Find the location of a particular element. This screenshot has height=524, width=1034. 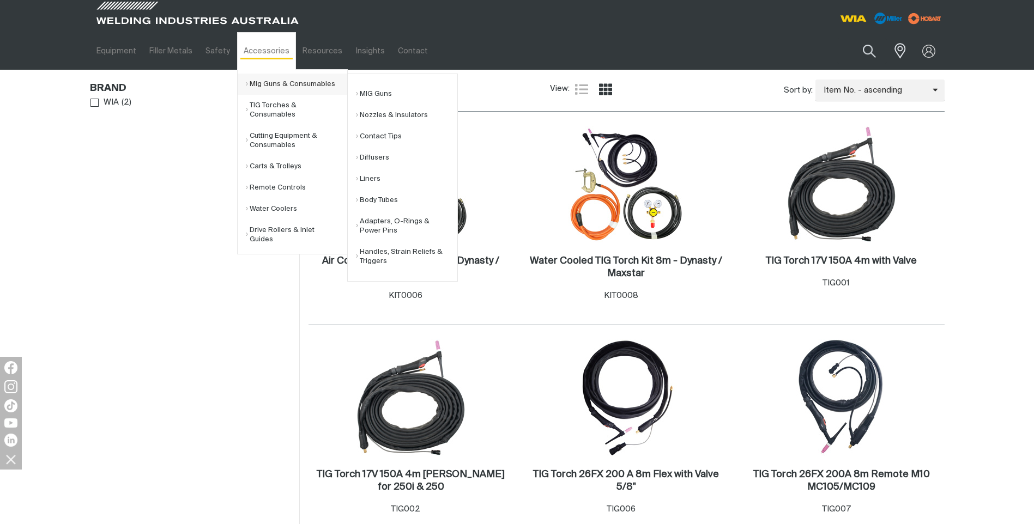

span: KIT0006 is located at coordinates (406, 295).